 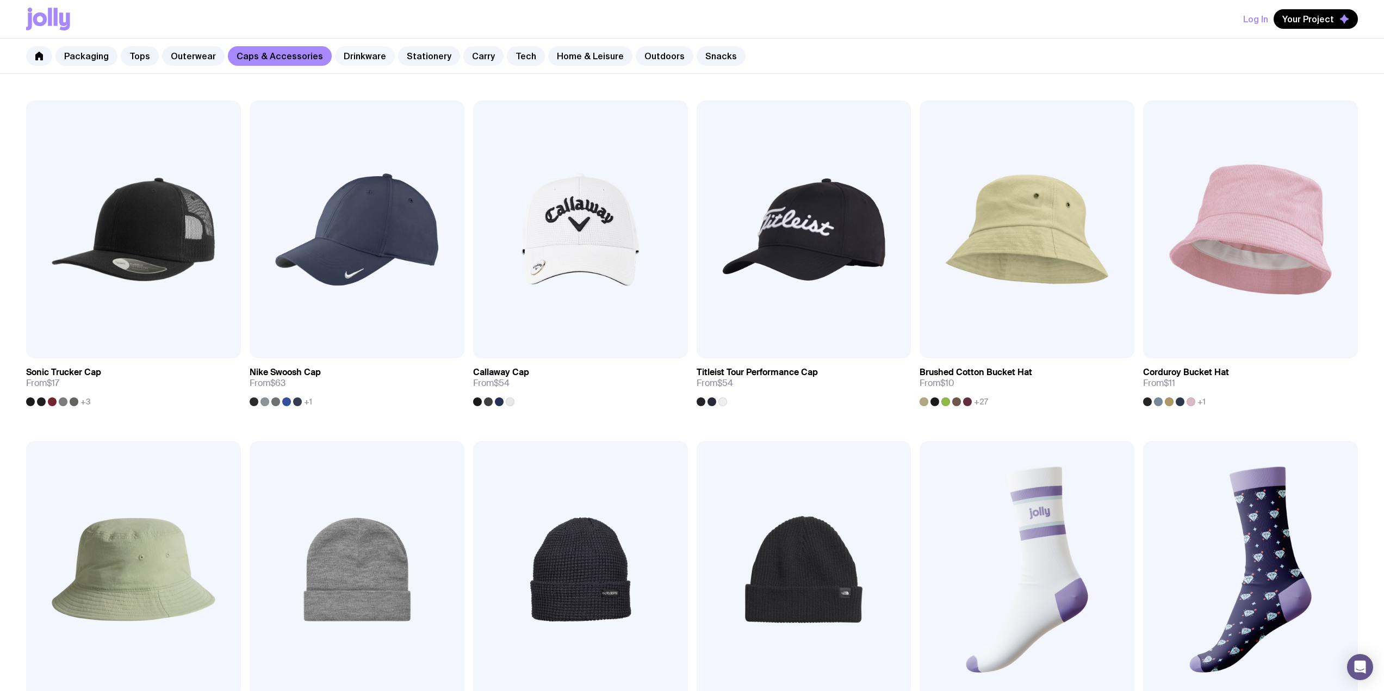 What do you see at coordinates (1027, 382) in the screenshot?
I see `a: Brushed Cotton Bucket HatFrom$10+27` at bounding box center [1027, 382].